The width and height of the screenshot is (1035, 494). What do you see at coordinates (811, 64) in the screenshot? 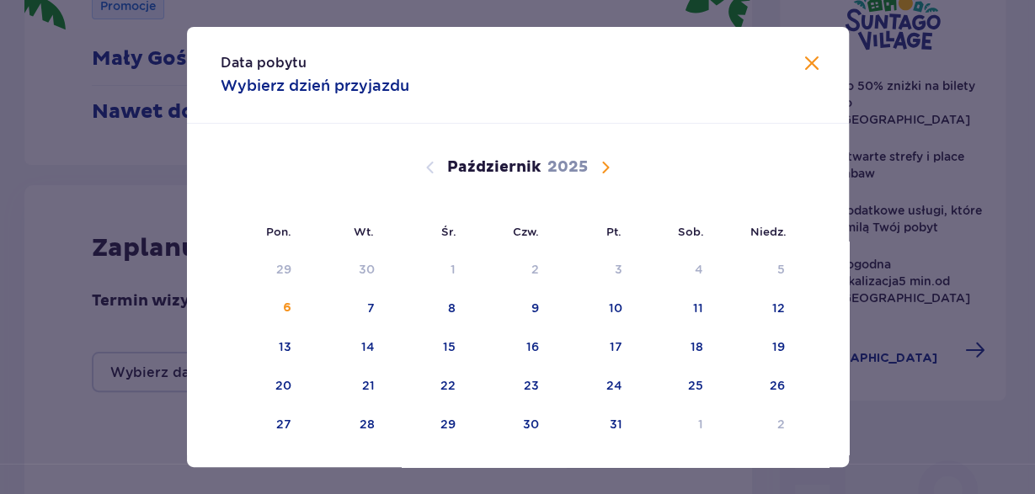
I see `button: Zamknij` at bounding box center [811, 64].